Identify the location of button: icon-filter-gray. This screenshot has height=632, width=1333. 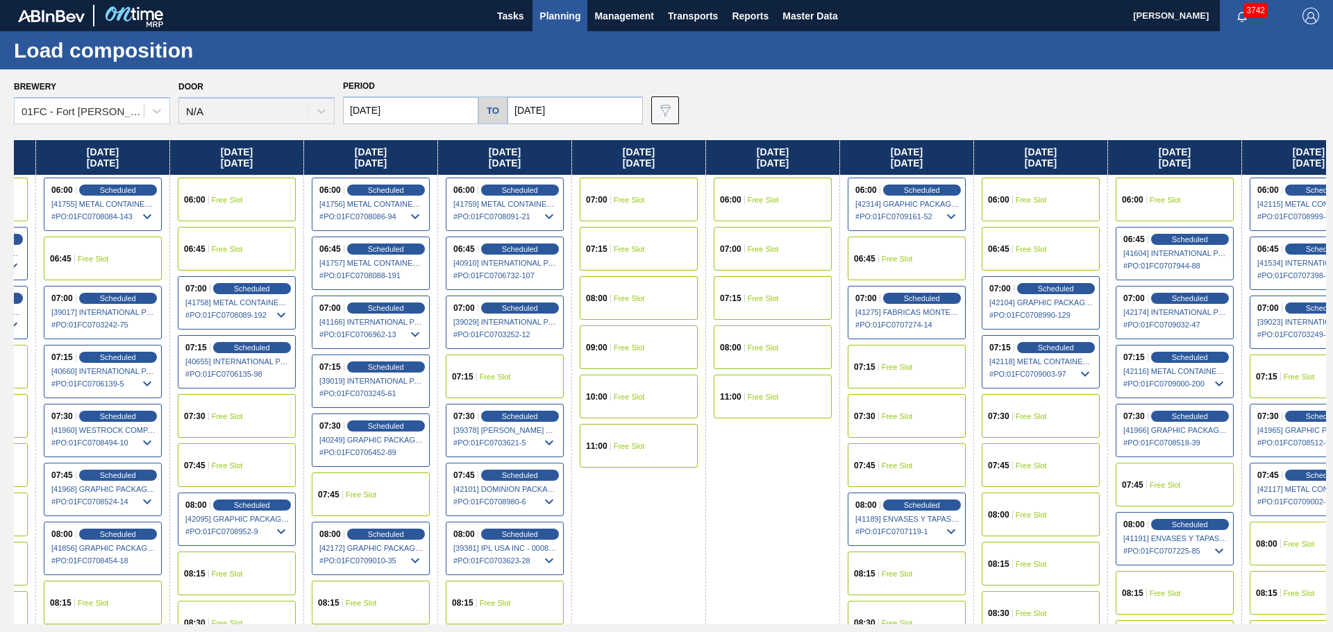
(665, 110).